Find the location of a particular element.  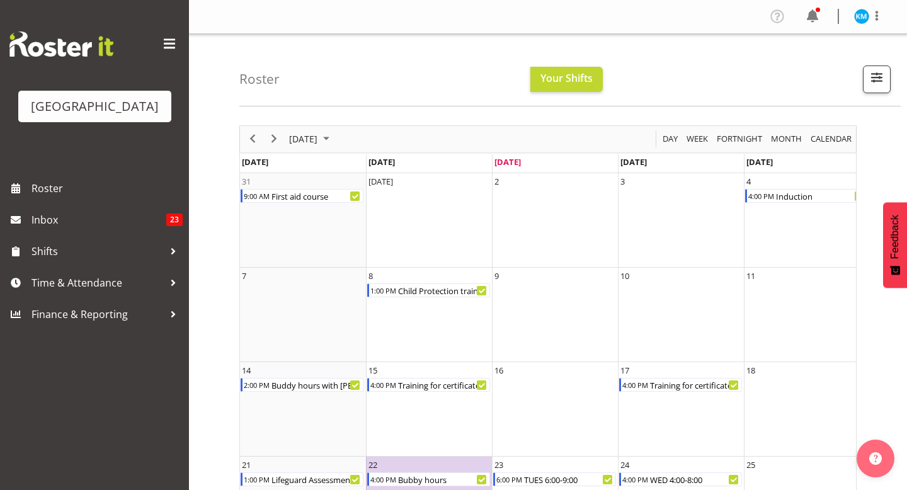

span: Roster is located at coordinates (107, 188).